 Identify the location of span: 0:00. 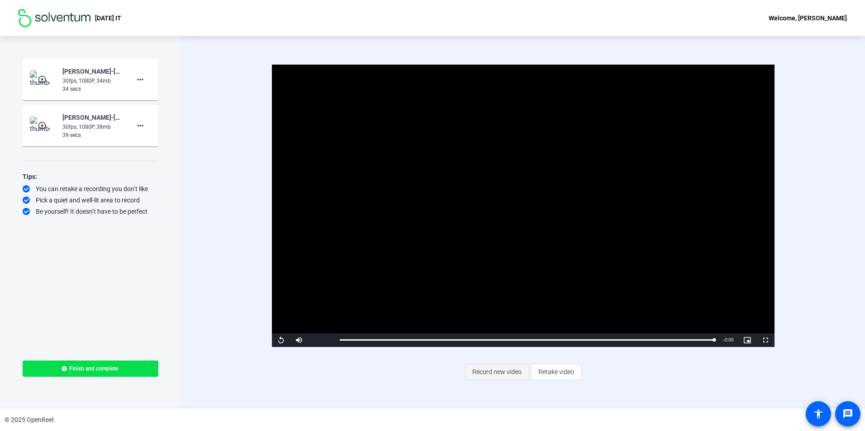
(729, 340).